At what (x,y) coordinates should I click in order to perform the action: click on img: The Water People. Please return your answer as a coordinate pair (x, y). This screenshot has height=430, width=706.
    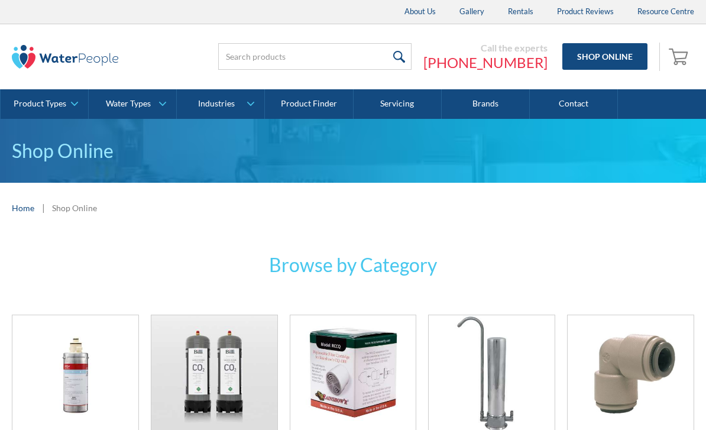
    Looking at the image, I should click on (65, 57).